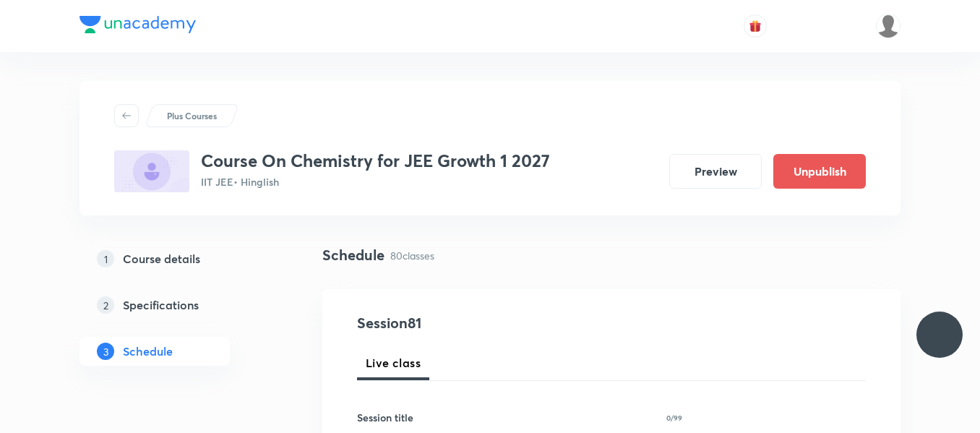 The height and width of the screenshot is (433, 980). I want to click on a: 2Specifications, so click(178, 305).